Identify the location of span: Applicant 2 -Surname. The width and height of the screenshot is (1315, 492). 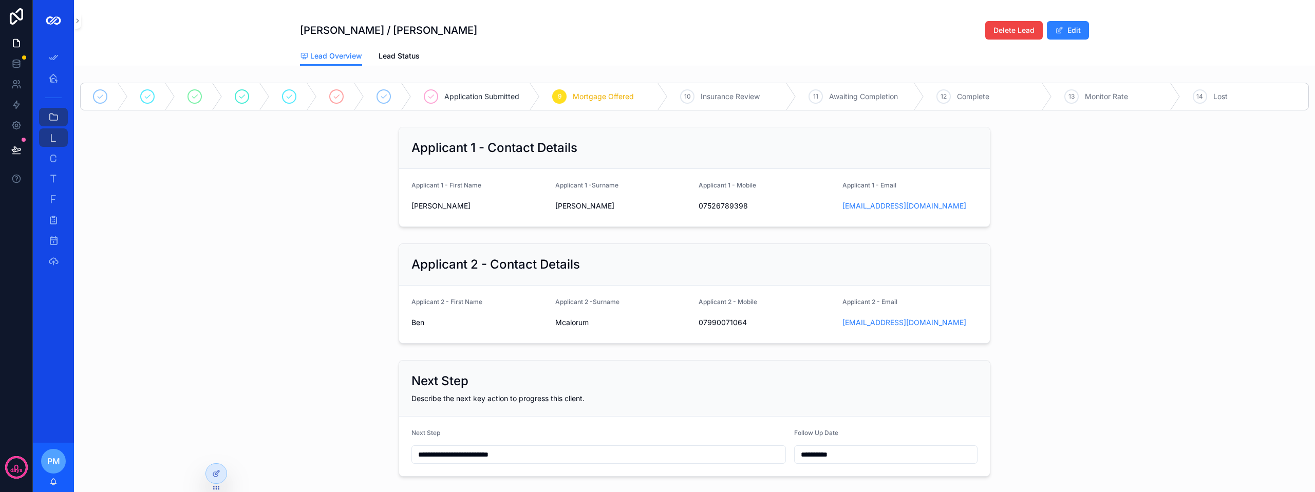
(587, 302).